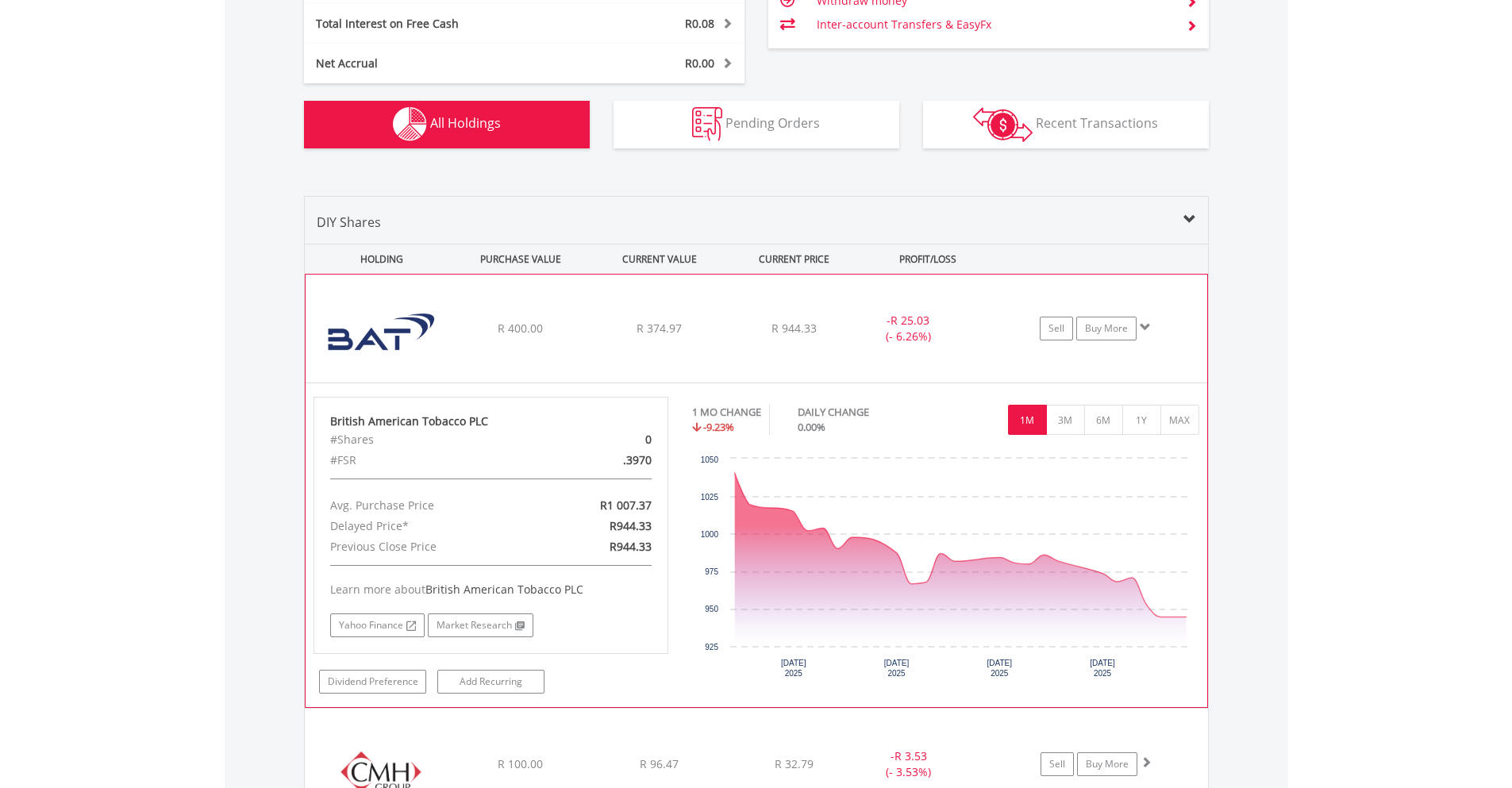  What do you see at coordinates (707, 124) in the screenshot?
I see `img: pending_instructions-wht.png` at bounding box center [707, 124].